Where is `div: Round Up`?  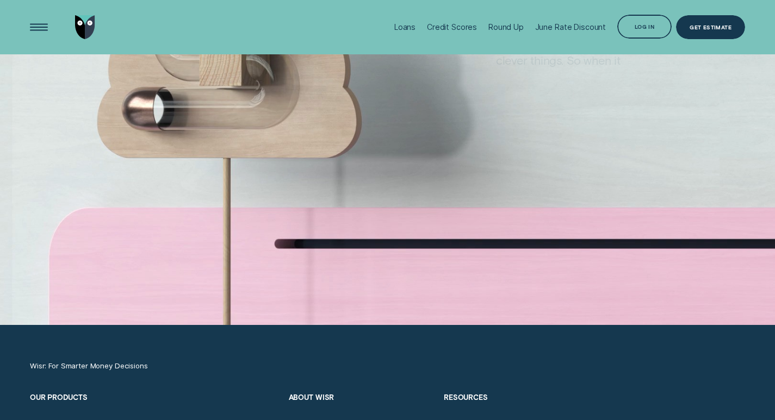
div: Round Up is located at coordinates (506, 27).